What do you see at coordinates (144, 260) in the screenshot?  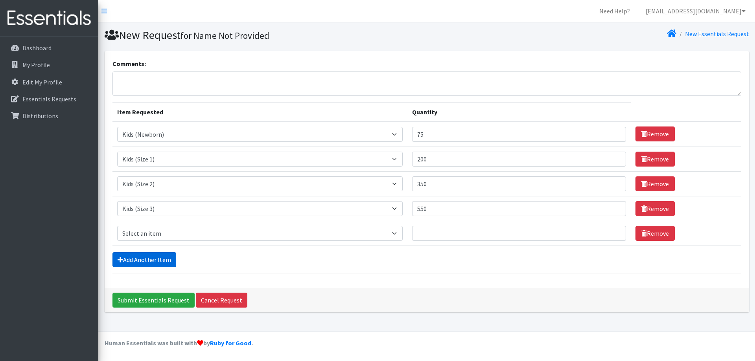 I see `a: Add Another Item` at bounding box center [144, 260].